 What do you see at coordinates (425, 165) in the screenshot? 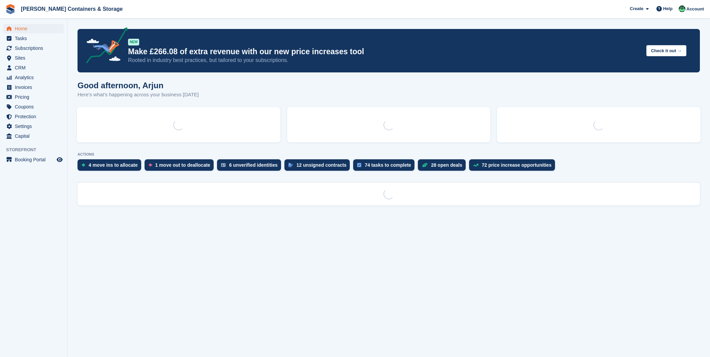
I see `img: deal-1b604bf984904fb50ccaf53a9ad4b4a5d6e5aea283cecdc64d6e3604feb123c2.svg` at bounding box center [425, 165].